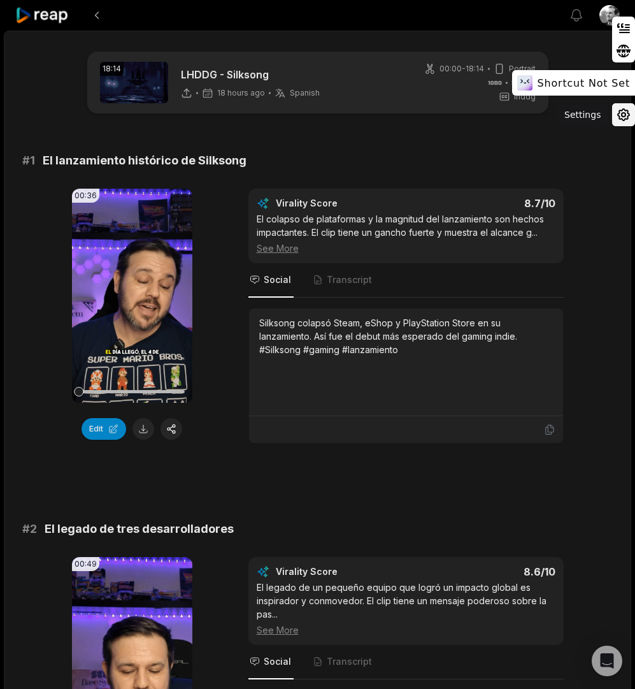  I want to click on span: 18 hours ago, so click(241, 93).